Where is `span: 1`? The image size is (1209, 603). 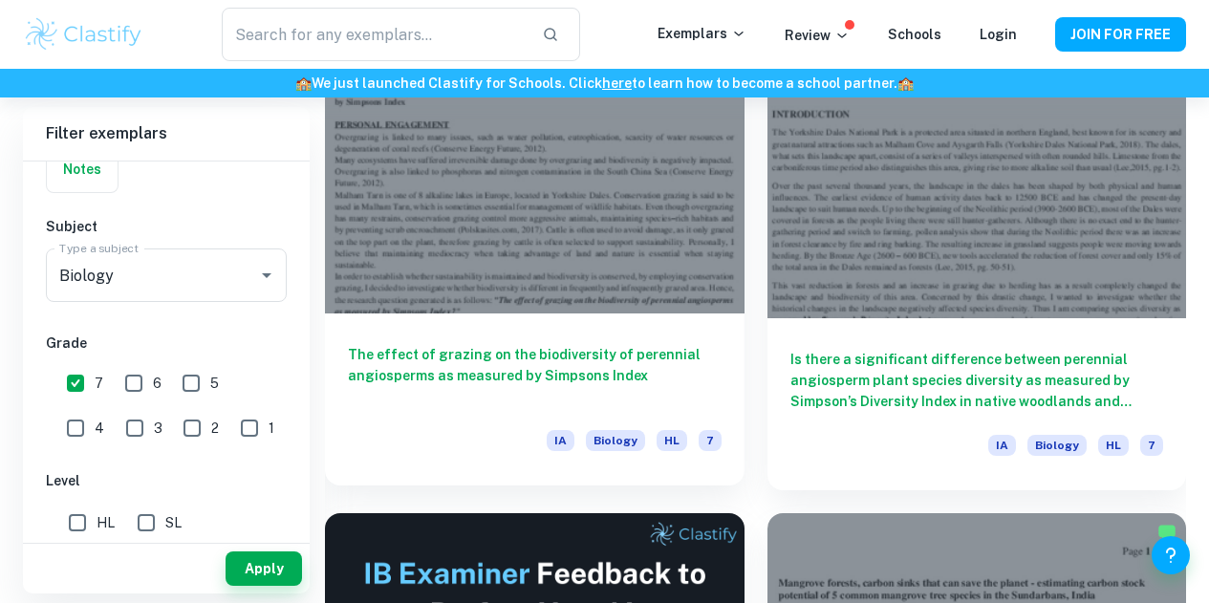
span: 1 is located at coordinates (271, 428).